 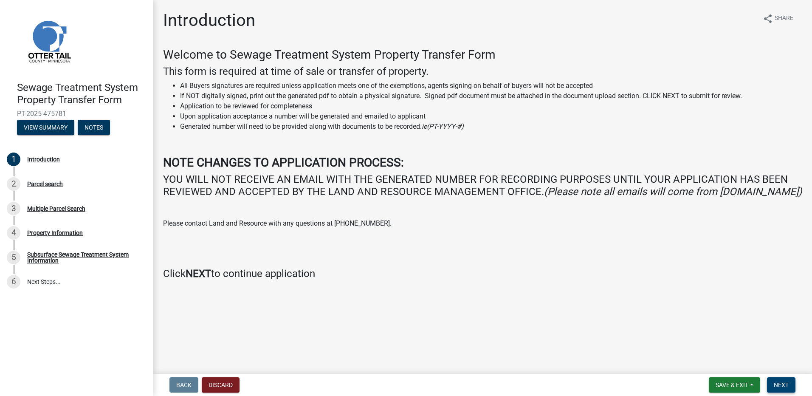 I want to click on span: Save & Exit, so click(x=731, y=385).